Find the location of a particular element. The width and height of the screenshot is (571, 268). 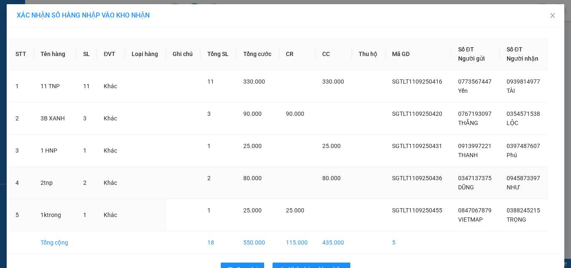

td: 18 is located at coordinates (219, 243).